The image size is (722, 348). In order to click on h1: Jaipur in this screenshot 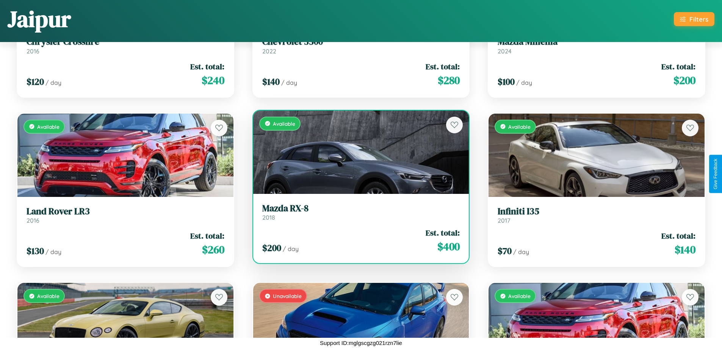, I will do `click(39, 19)`.